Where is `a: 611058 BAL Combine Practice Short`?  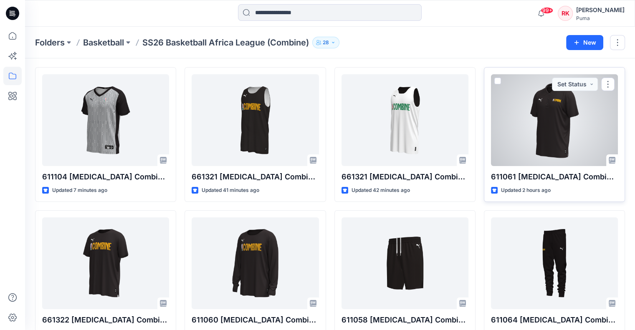
a: 611058 BAL Combine Practice Short is located at coordinates (405, 263).